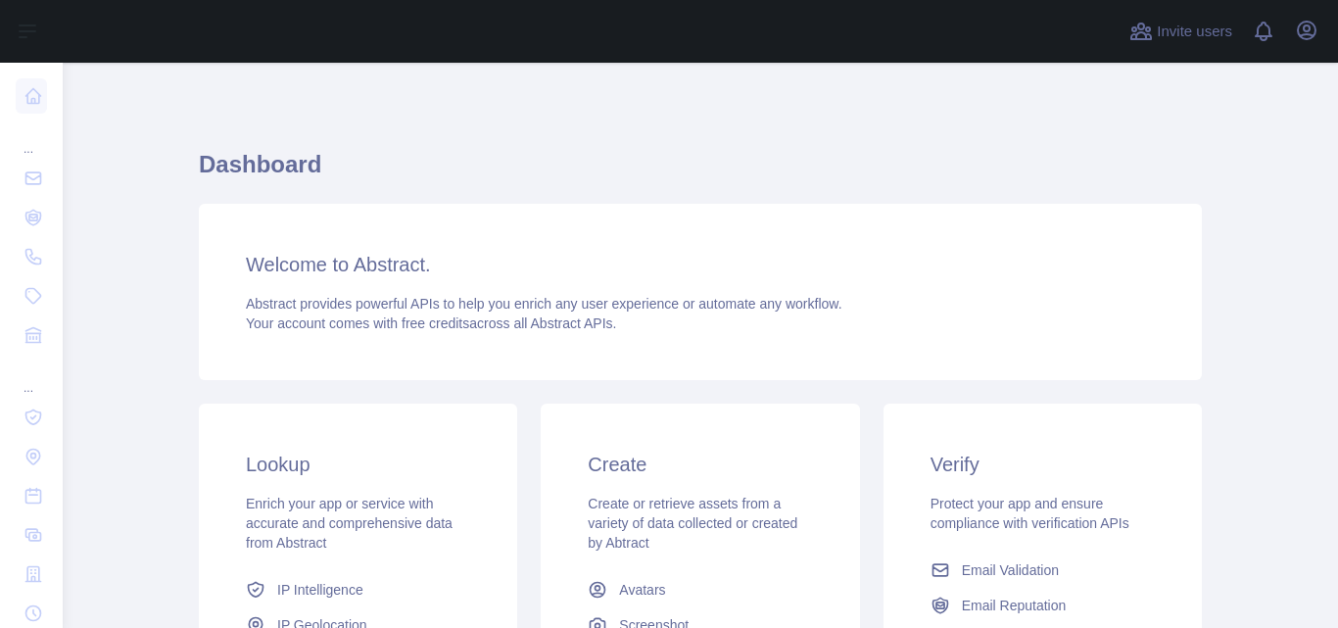 This screenshot has width=1338, height=628. I want to click on h3: Welcome to Abstract., so click(700, 264).